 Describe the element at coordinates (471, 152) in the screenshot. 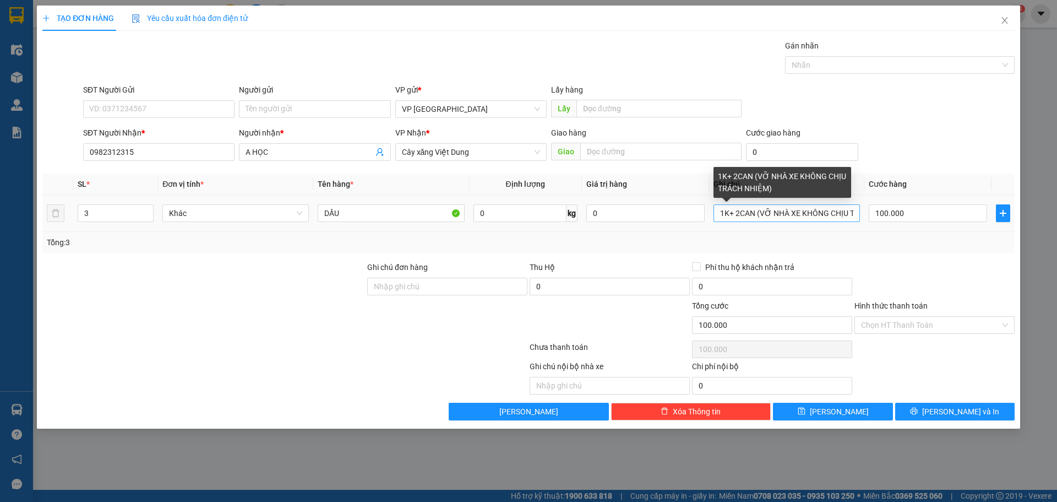

I see `span: Cây xăng Việt Dung` at that location.